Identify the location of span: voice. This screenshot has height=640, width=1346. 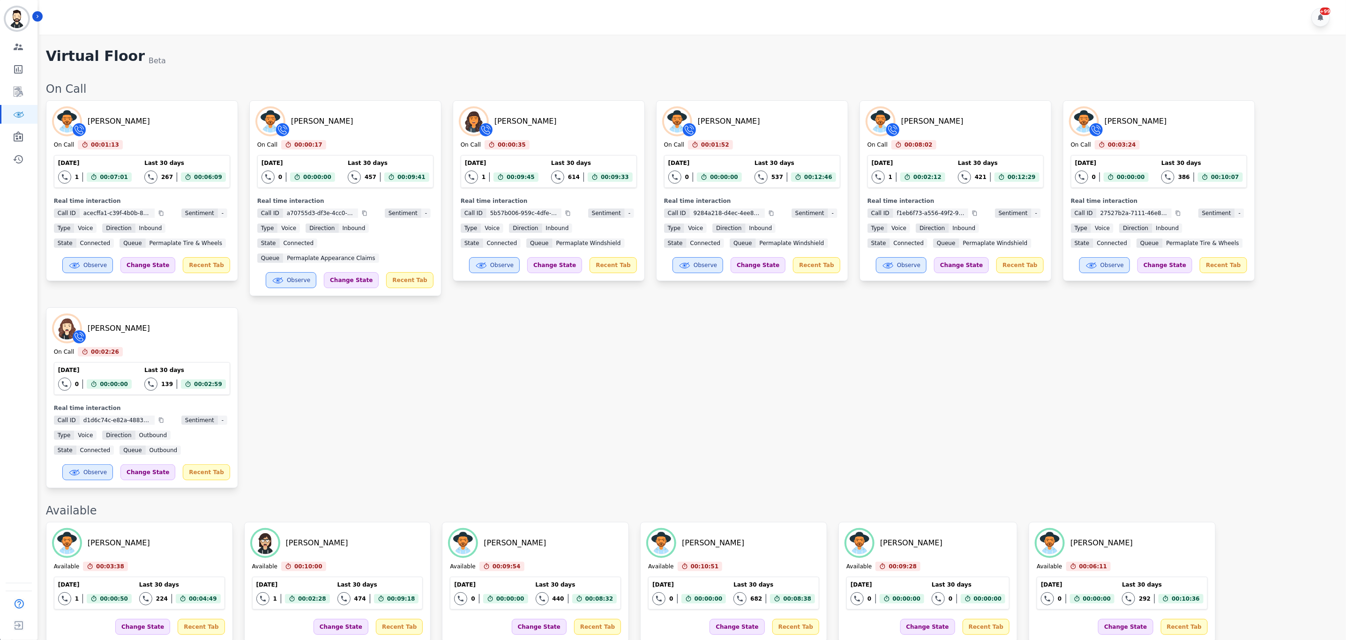
(492, 228).